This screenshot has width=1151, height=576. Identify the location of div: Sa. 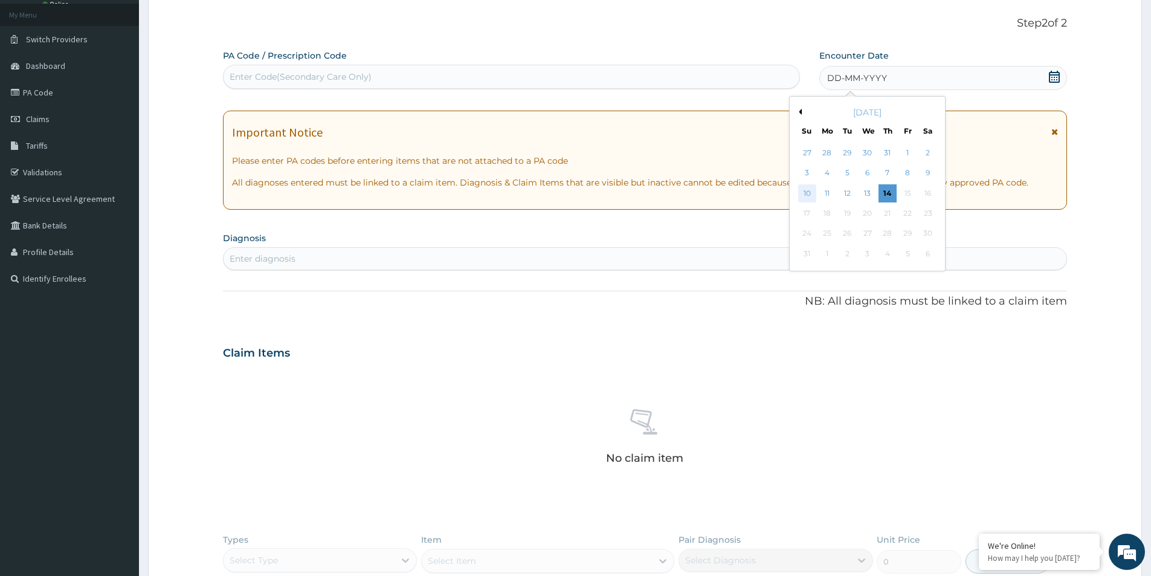
(928, 130).